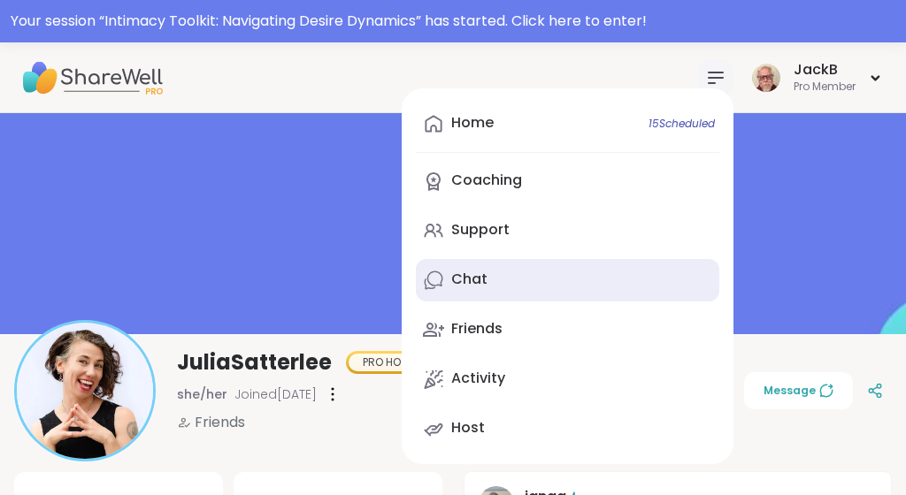 The image size is (906, 495). I want to click on a: Activity, so click(567, 380).